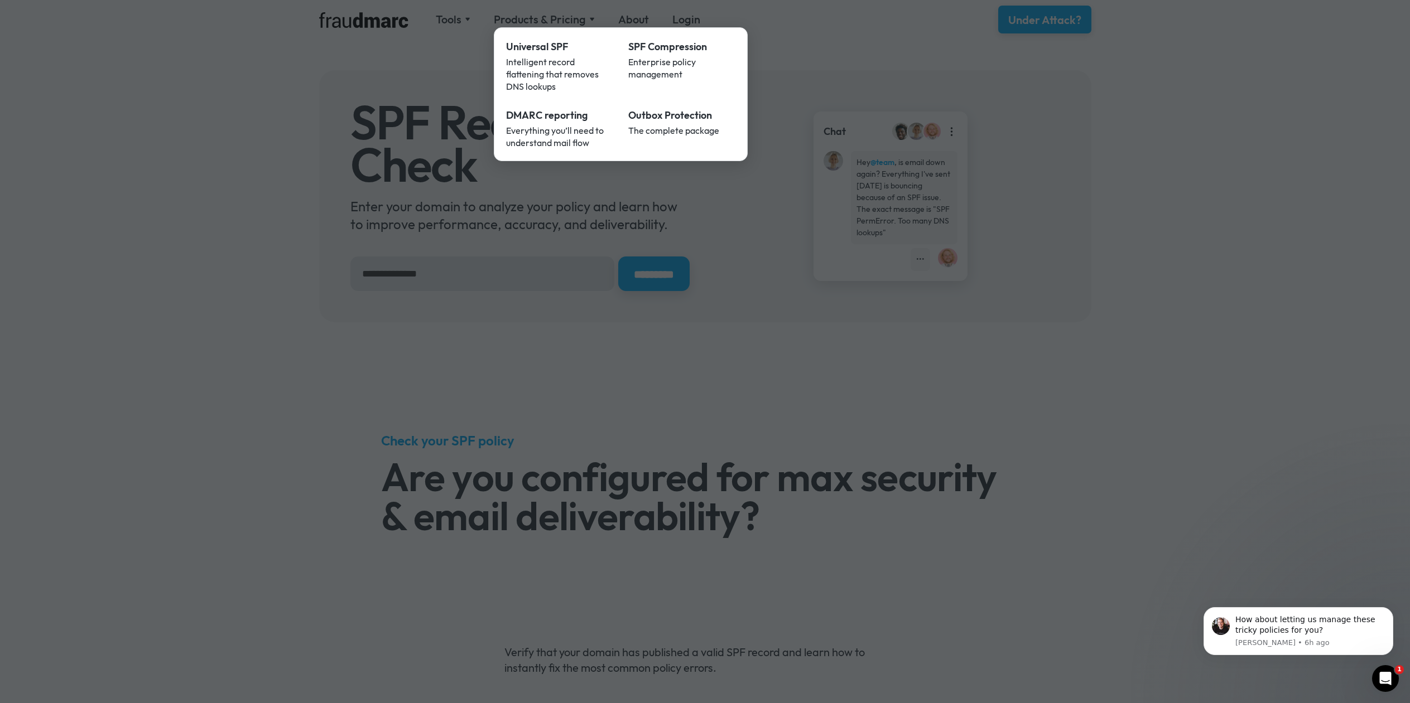  What do you see at coordinates (559, 137) in the screenshot?
I see `div: Everything you’ll need to understand mail flow` at bounding box center [559, 137].